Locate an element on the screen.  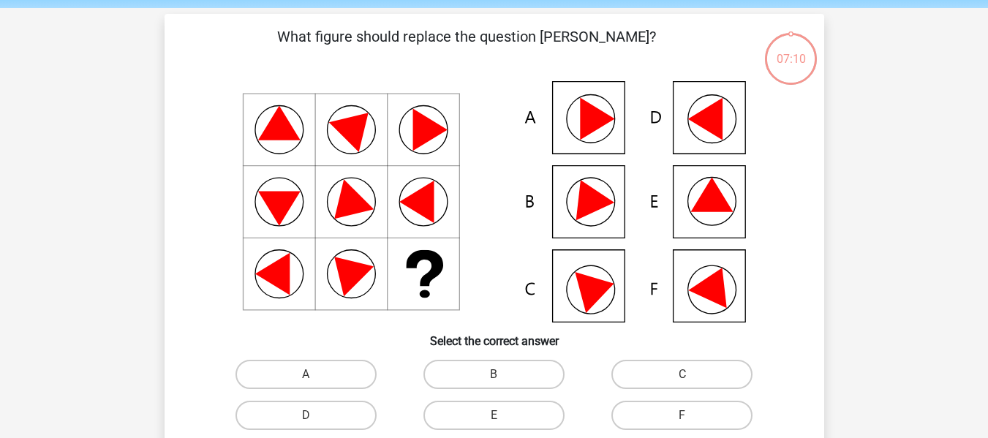
label: F is located at coordinates (682, 416).